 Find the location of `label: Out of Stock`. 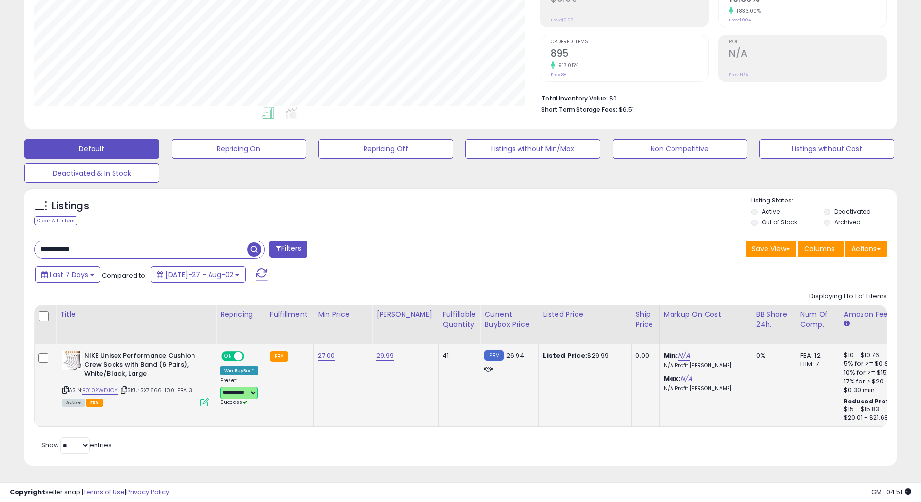

label: Out of Stock is located at coordinates (779, 222).